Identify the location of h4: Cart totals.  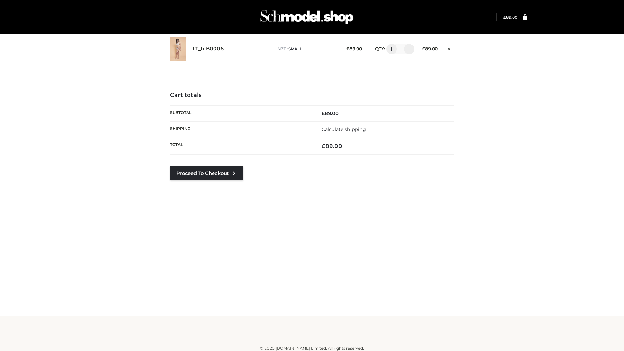
(312, 95).